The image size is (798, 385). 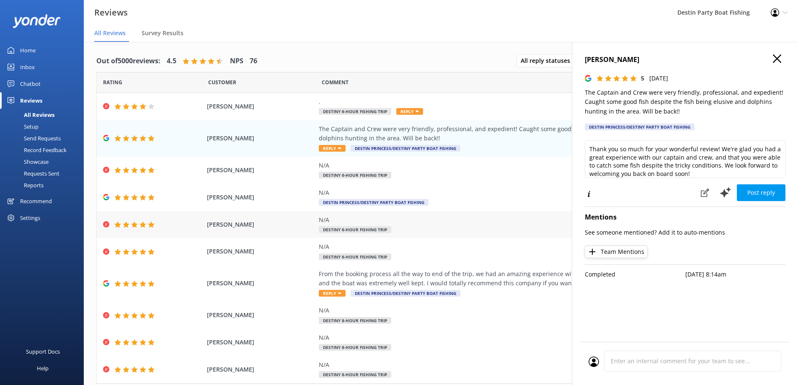 I want to click on div: Destin Princess/Destiny Party Boat Fishing, so click(x=640, y=127).